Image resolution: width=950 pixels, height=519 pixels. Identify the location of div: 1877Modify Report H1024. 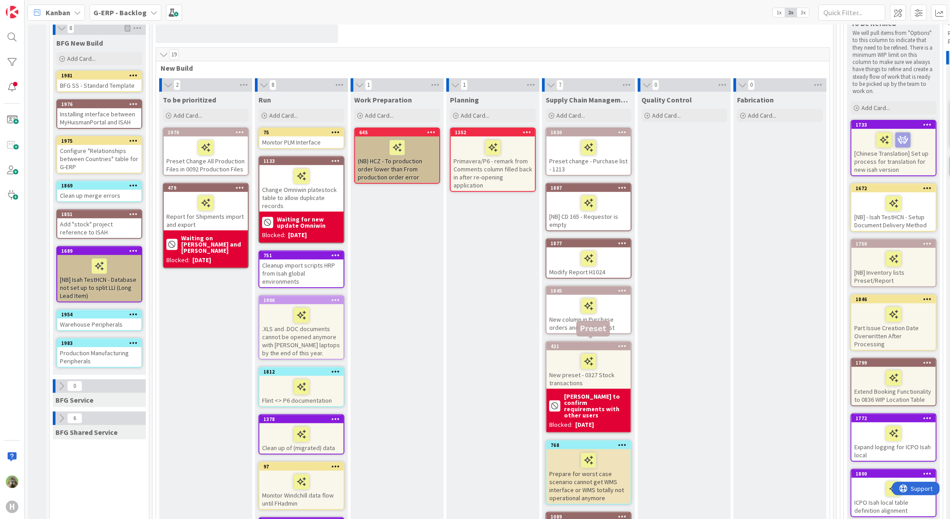
(588, 258).